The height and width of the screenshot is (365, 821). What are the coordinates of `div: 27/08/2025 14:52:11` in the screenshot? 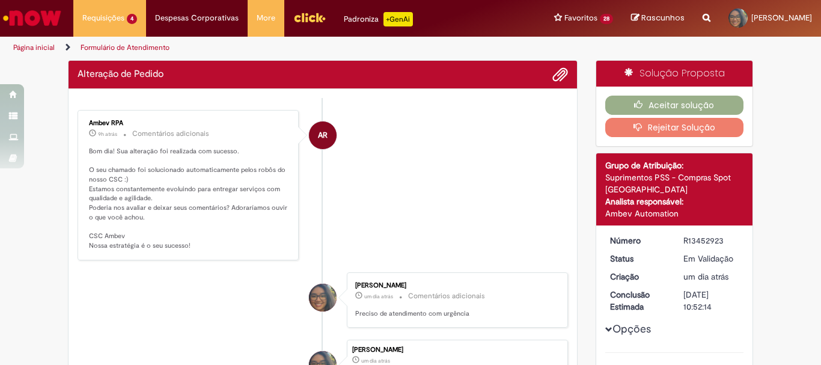 It's located at (711, 277).